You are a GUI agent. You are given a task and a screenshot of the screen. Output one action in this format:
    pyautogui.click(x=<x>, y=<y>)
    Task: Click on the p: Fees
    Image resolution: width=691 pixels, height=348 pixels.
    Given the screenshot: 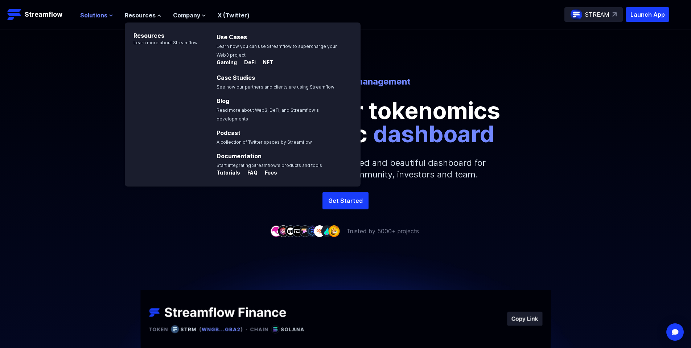 What is the action you would take?
    pyautogui.click(x=268, y=173)
    